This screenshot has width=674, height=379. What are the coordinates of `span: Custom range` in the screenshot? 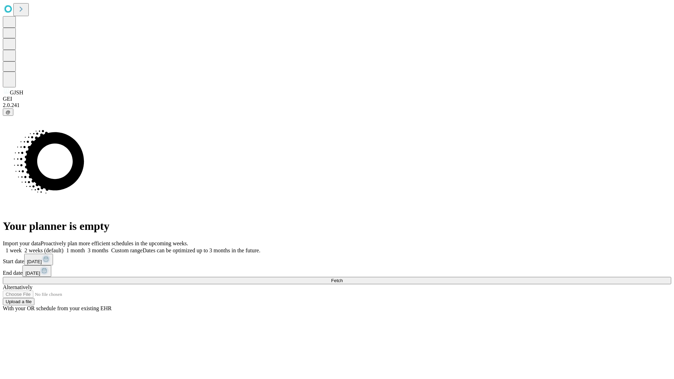 It's located at (127, 250).